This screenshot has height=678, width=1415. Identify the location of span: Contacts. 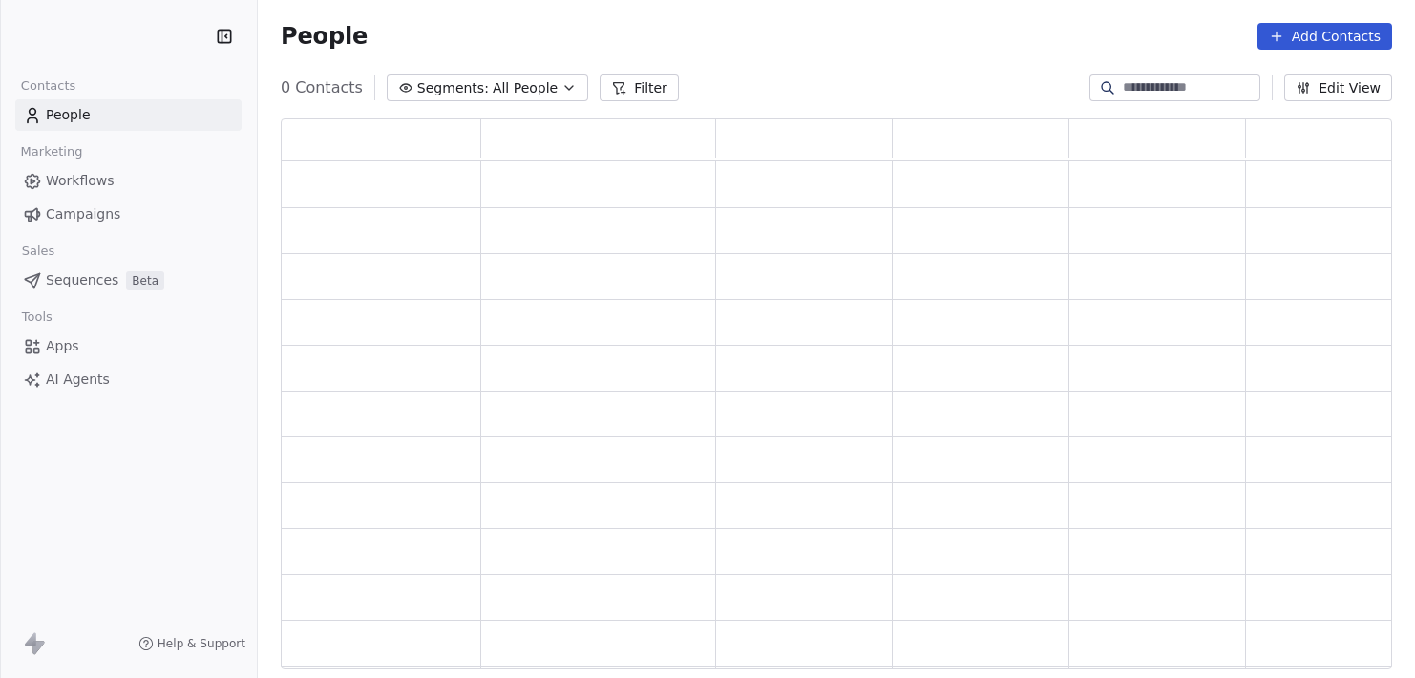
(48, 86).